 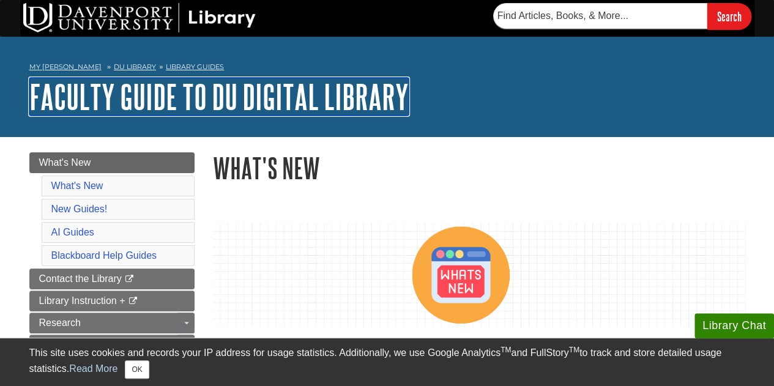 I want to click on h1: What's New, so click(x=479, y=168).